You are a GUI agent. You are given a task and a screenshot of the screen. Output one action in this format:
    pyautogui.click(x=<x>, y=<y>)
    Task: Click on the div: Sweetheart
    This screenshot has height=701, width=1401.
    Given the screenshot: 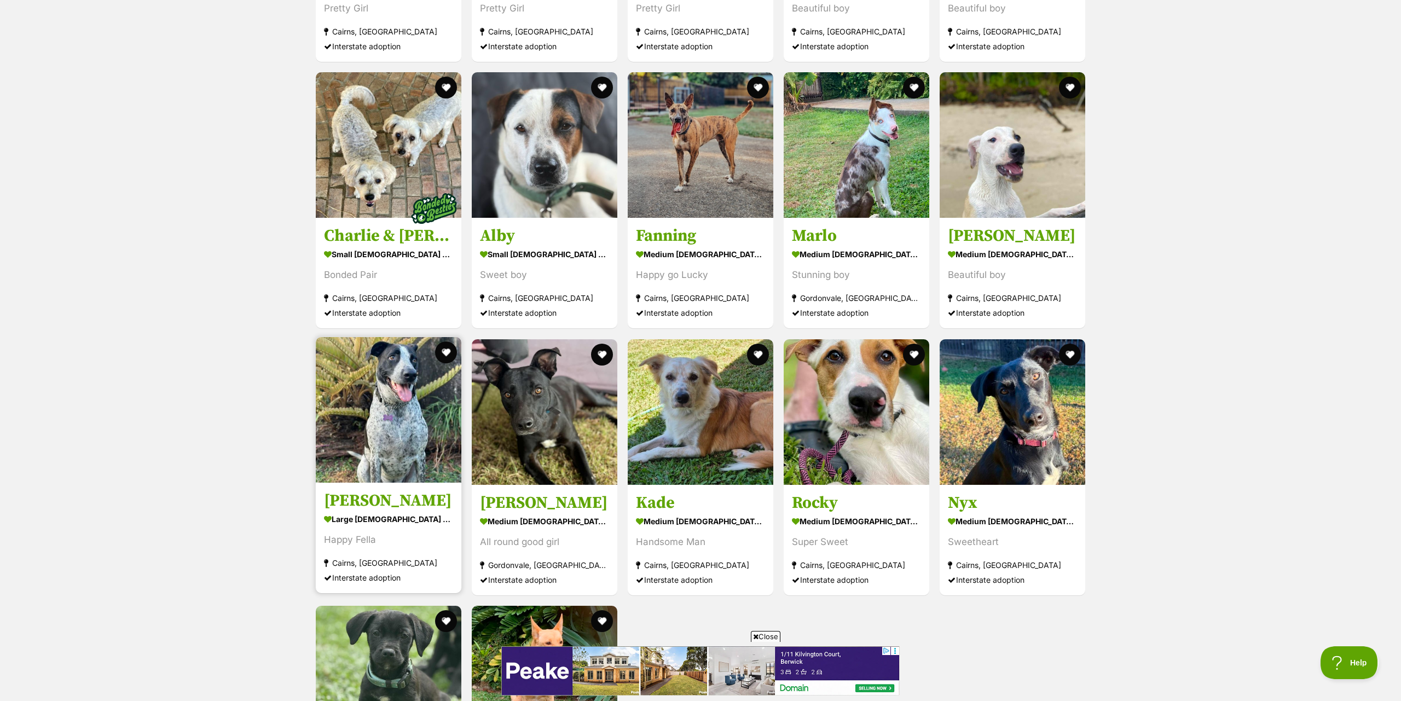 What is the action you would take?
    pyautogui.click(x=1012, y=542)
    